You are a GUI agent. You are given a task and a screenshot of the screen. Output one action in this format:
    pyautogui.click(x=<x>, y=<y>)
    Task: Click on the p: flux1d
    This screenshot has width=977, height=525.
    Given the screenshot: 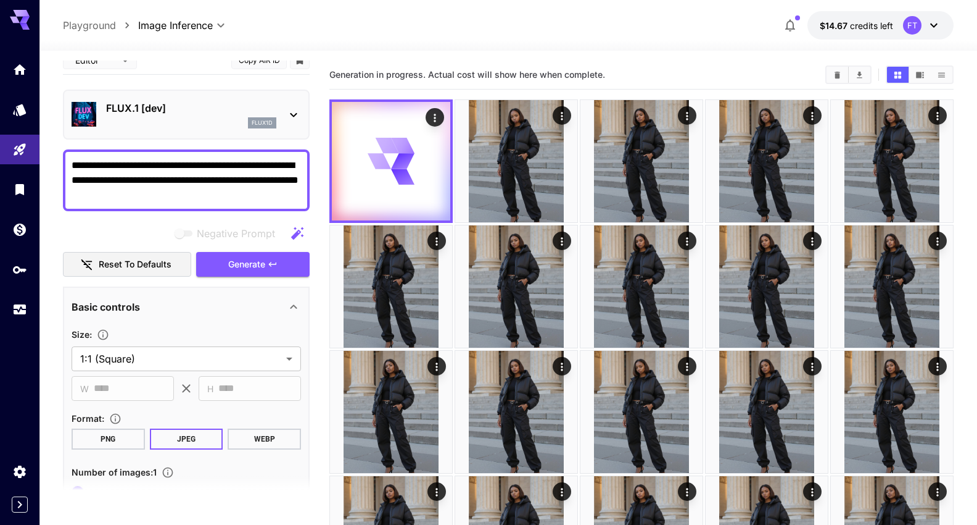 What is the action you would take?
    pyautogui.click(x=262, y=123)
    